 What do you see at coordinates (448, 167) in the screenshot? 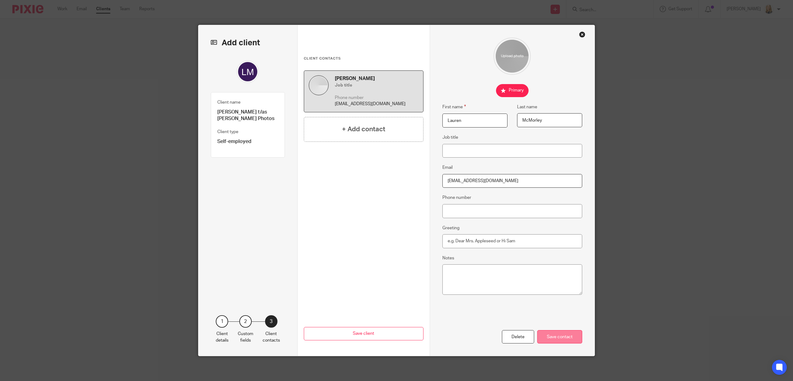
I see `label: Email` at bounding box center [448, 167].